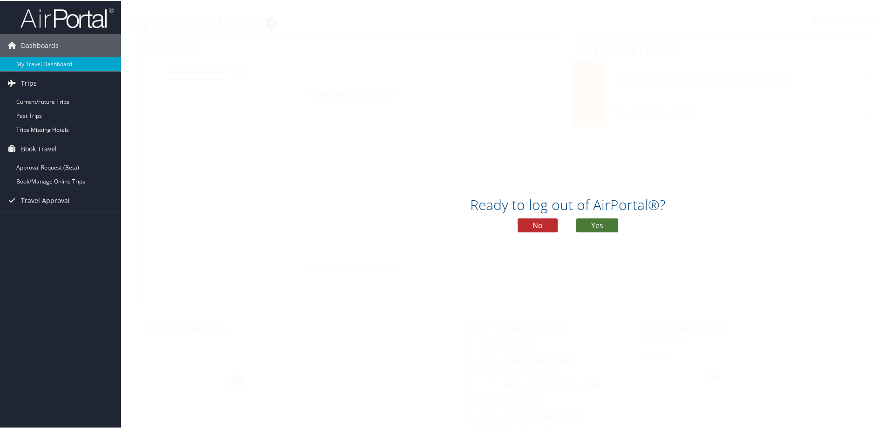  I want to click on span: Book Travel, so click(39, 148).